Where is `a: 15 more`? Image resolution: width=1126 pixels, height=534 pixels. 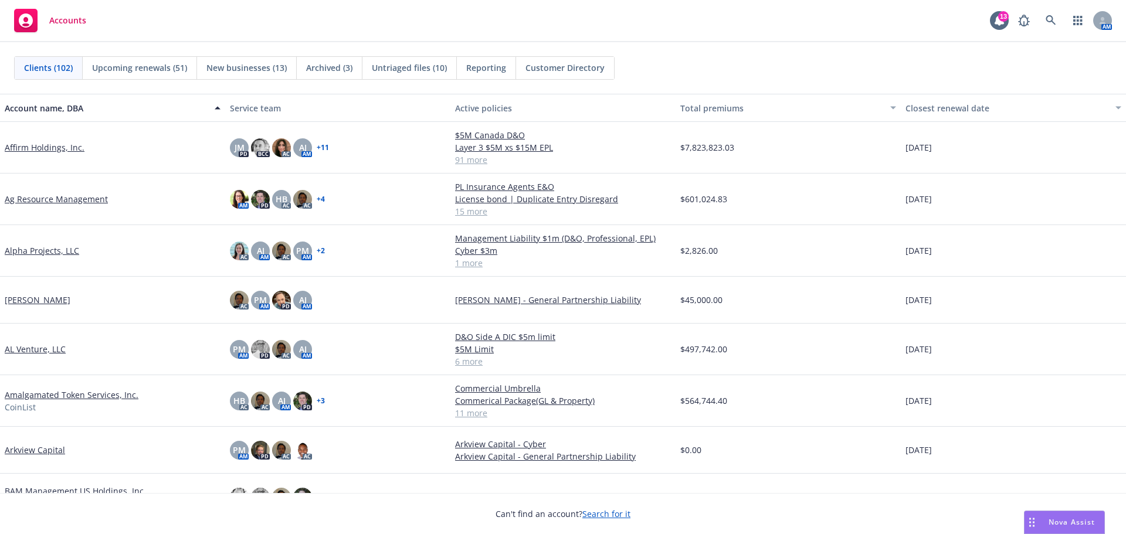 a: 15 more is located at coordinates (563, 211).